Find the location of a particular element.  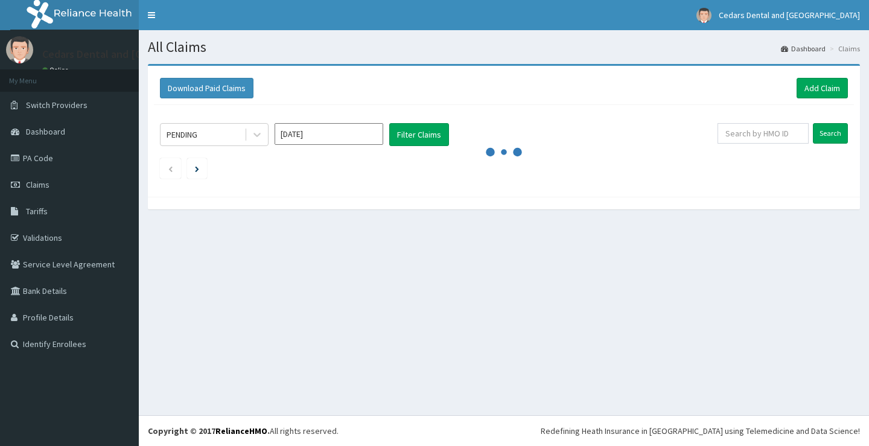

input: Select Month and Year is located at coordinates (329, 134).